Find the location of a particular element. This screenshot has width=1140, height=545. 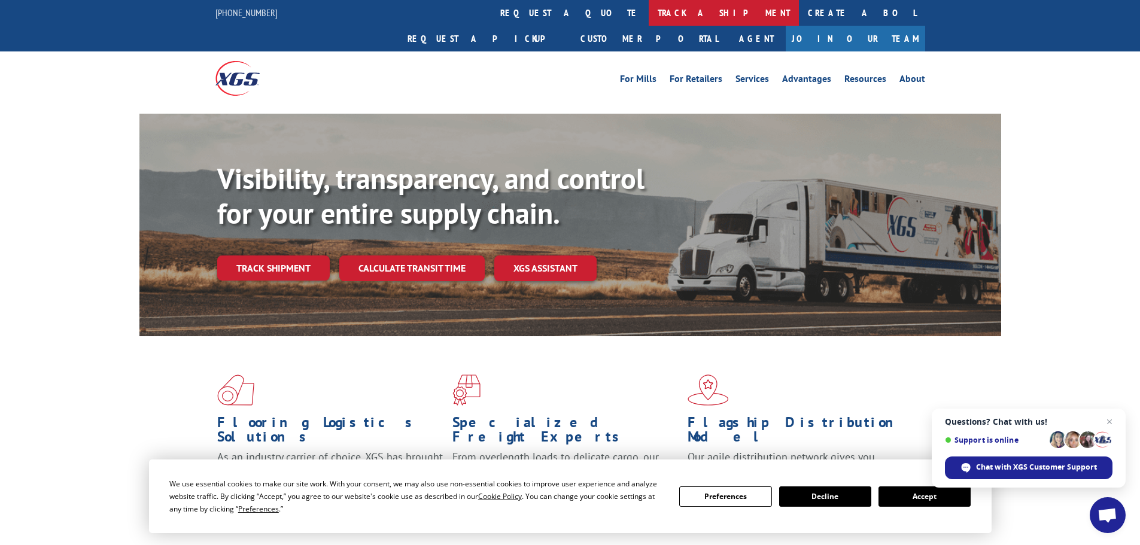

img: xgs-icon-total-supply-chain-intelligence-red is located at coordinates (236, 390).